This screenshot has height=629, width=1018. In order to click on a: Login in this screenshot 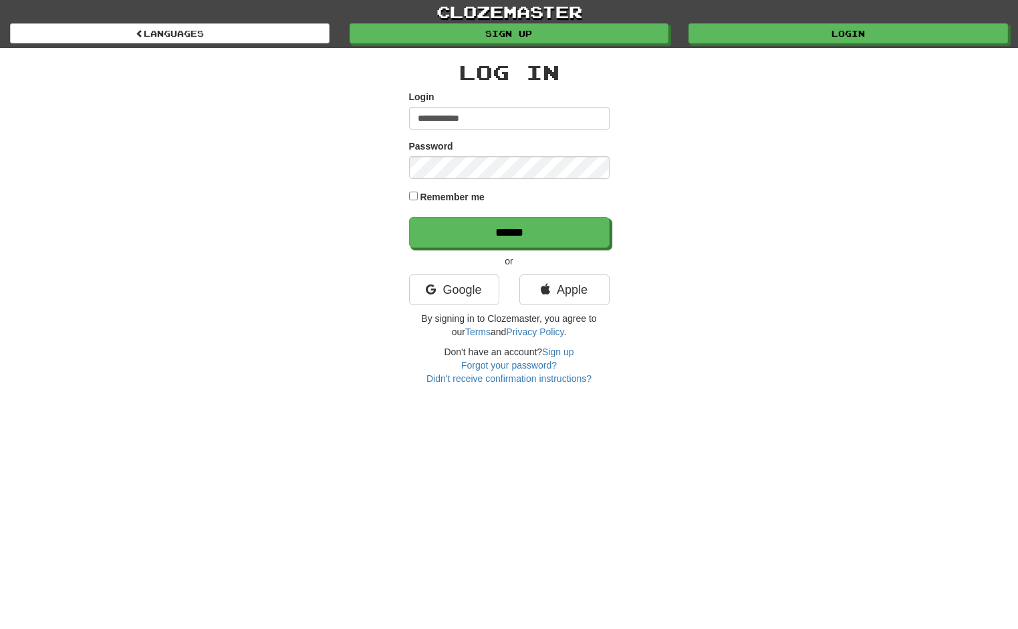, I will do `click(848, 33)`.